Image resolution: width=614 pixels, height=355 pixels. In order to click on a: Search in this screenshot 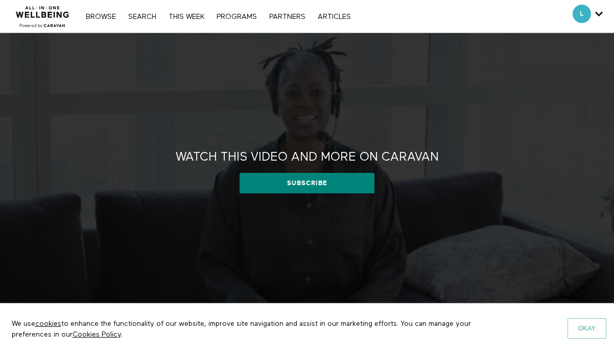, I will do `click(142, 17)`.